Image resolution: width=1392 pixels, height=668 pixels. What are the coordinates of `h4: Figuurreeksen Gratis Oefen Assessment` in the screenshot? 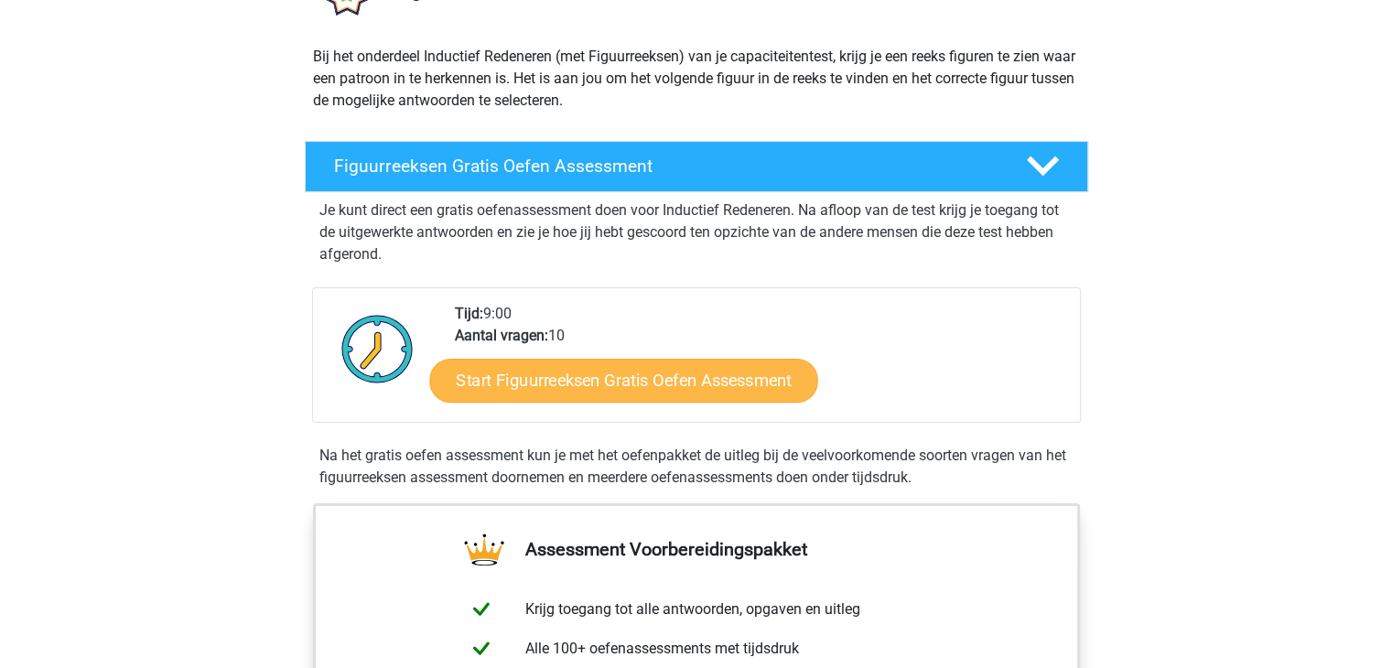 It's located at (665, 166).